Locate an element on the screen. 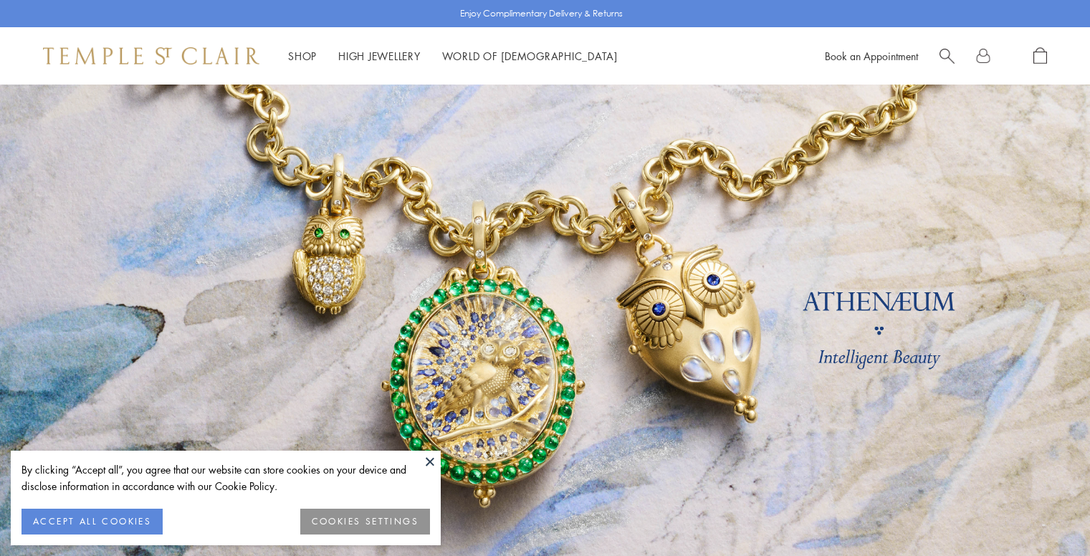 The width and height of the screenshot is (1090, 556). a: Open Shopping Bag is located at coordinates (1040, 56).